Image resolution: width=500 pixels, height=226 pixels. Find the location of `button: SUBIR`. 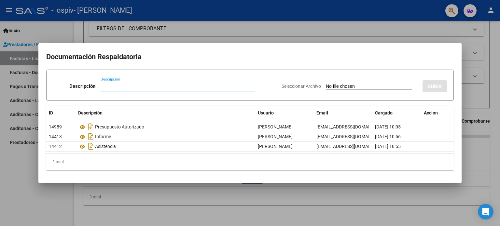

button: SUBIR is located at coordinates (435, 86).